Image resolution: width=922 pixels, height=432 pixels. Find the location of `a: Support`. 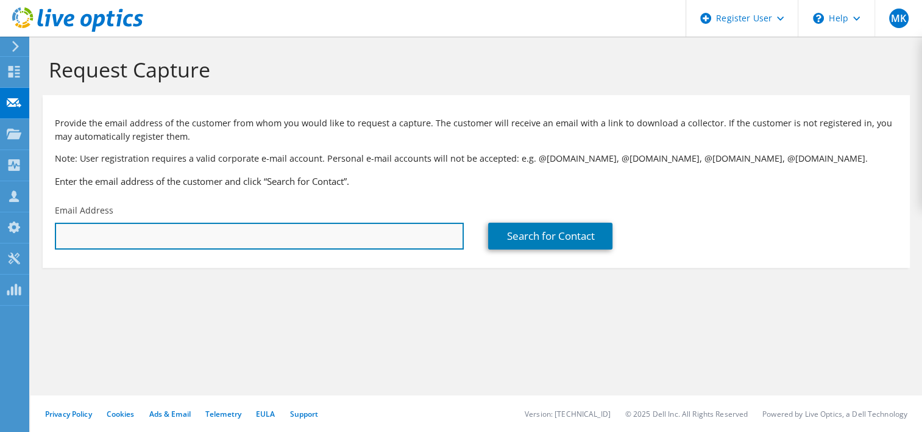

a: Support is located at coordinates (304, 413).